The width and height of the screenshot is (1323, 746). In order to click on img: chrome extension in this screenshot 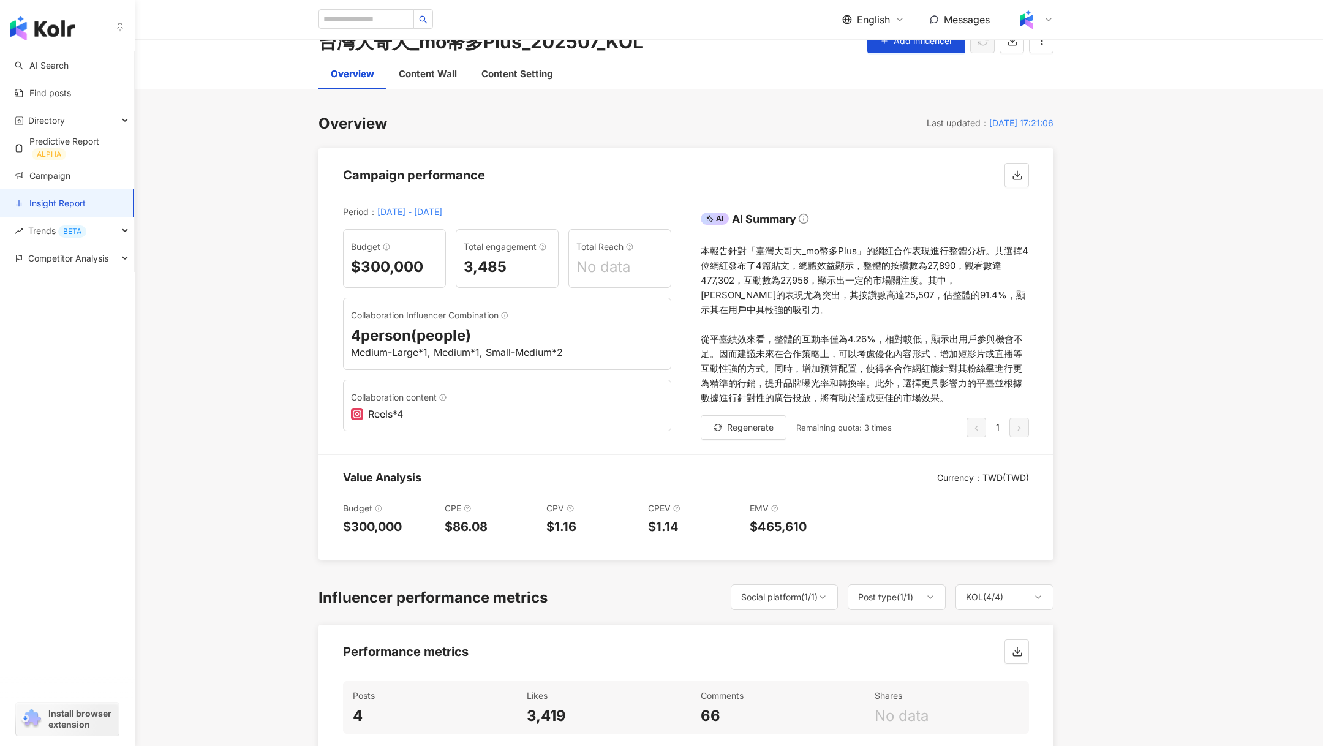, I will do `click(31, 719)`.